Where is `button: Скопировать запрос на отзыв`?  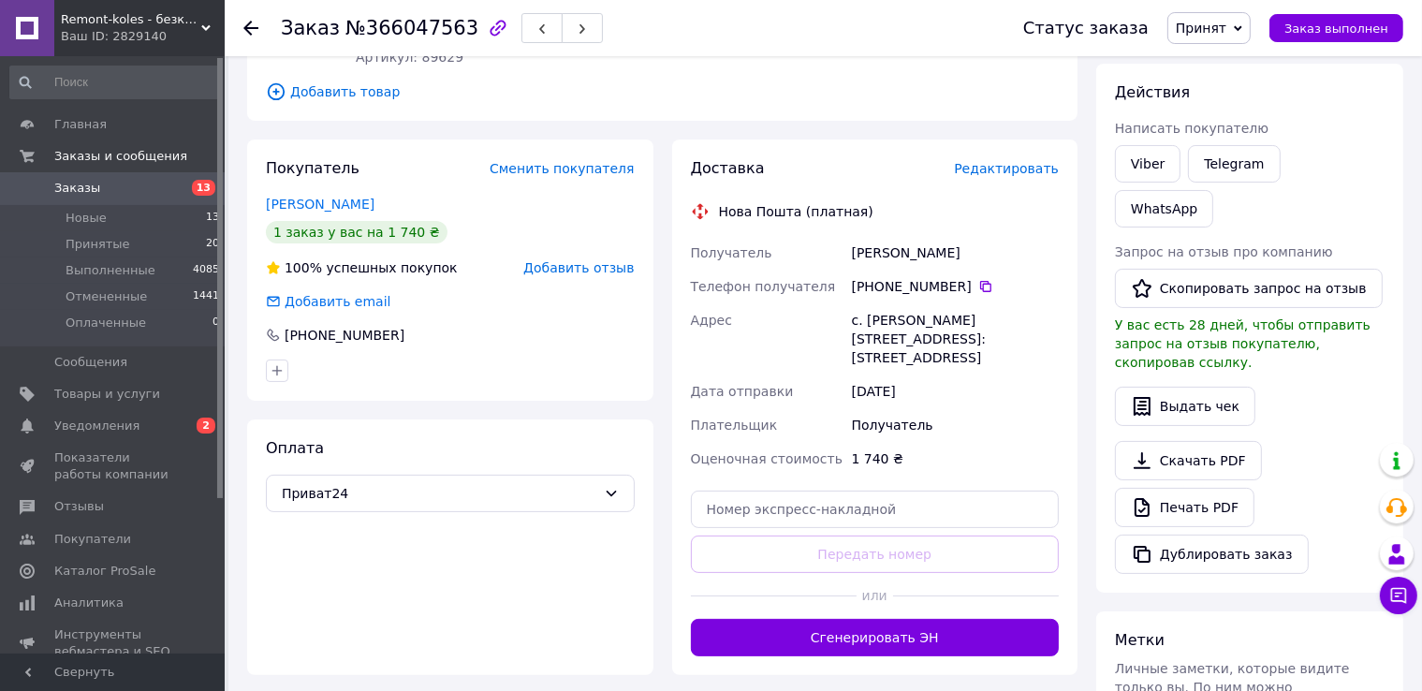
button: Скопировать запрос на отзыв is located at coordinates (1249, 288).